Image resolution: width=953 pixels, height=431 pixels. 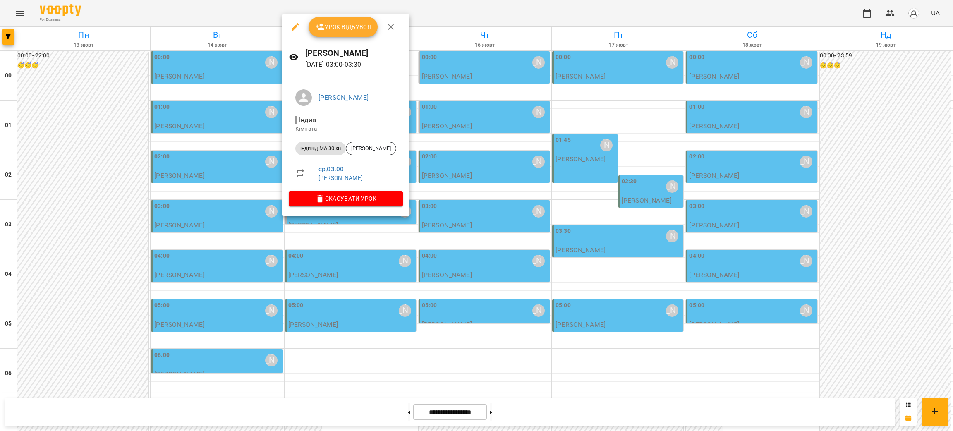 I want to click on p: Кімната, so click(x=346, y=129).